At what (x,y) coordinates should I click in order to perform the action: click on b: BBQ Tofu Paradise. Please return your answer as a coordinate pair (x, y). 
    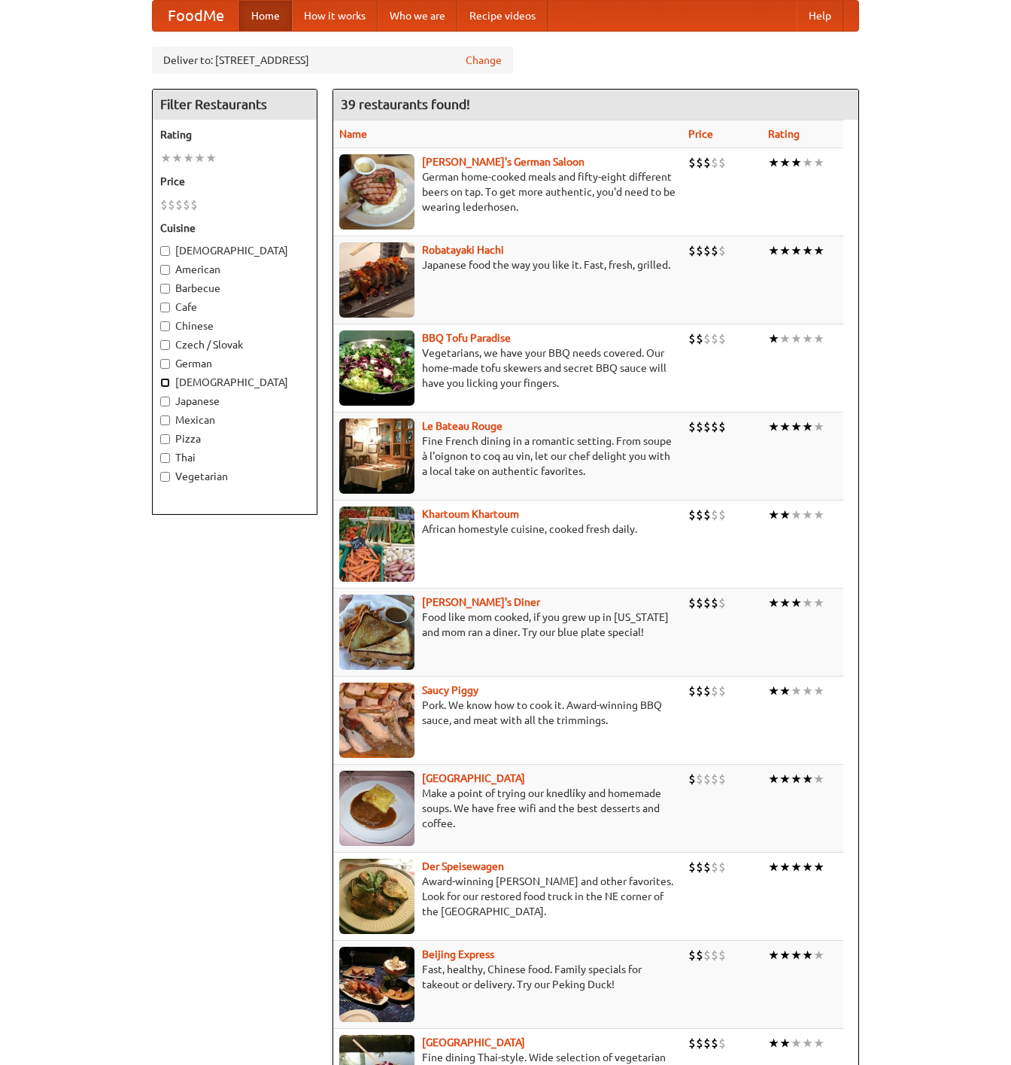
    Looking at the image, I should click on (466, 338).